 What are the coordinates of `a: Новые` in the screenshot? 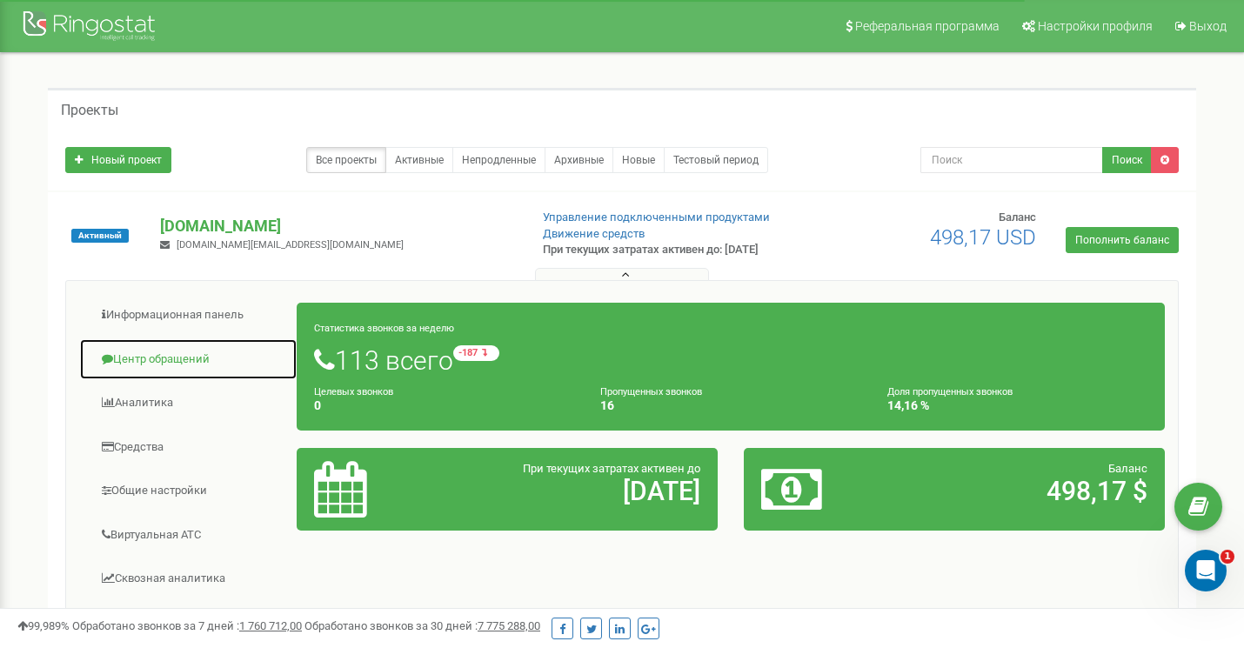 It's located at (638, 160).